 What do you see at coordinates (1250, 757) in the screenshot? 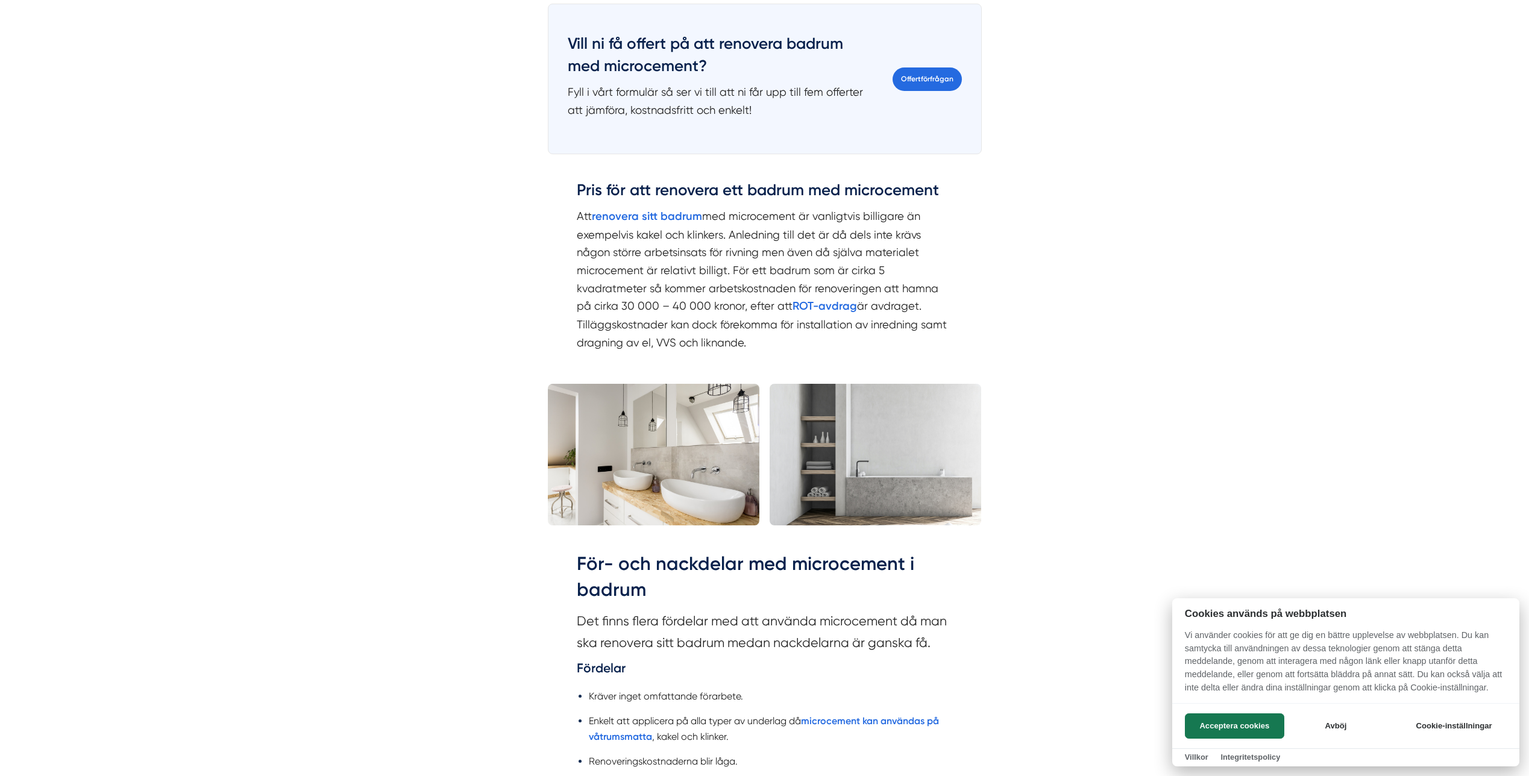
I see `a: Integritetspolicy` at bounding box center [1250, 757].